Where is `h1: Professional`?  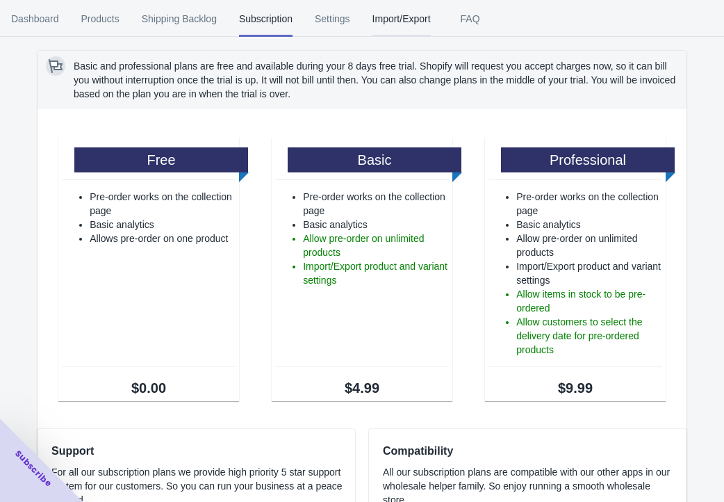 h1: Professional is located at coordinates (588, 160).